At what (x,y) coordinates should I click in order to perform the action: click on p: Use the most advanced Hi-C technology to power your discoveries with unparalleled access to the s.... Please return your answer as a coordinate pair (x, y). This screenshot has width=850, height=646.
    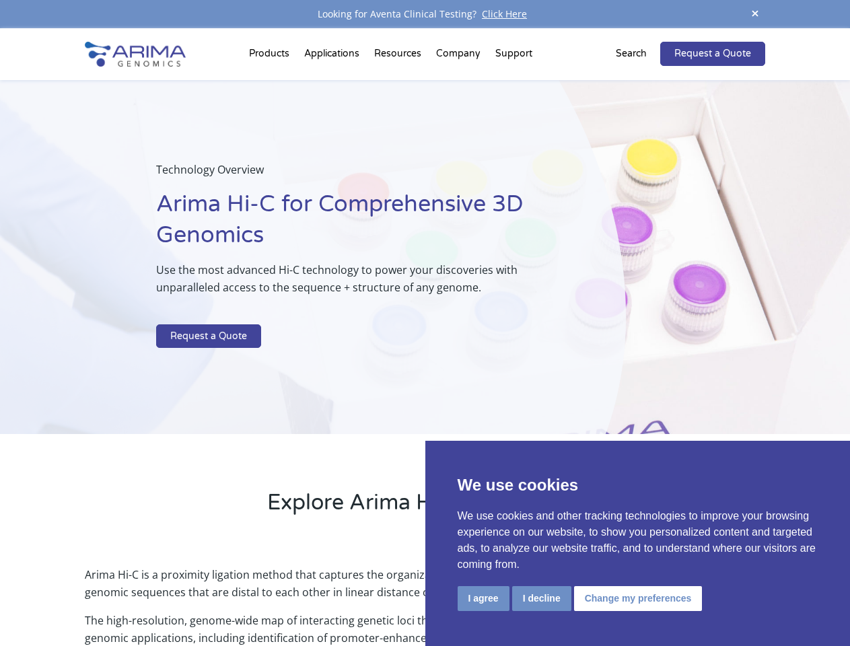
    Looking at the image, I should click on (357, 284).